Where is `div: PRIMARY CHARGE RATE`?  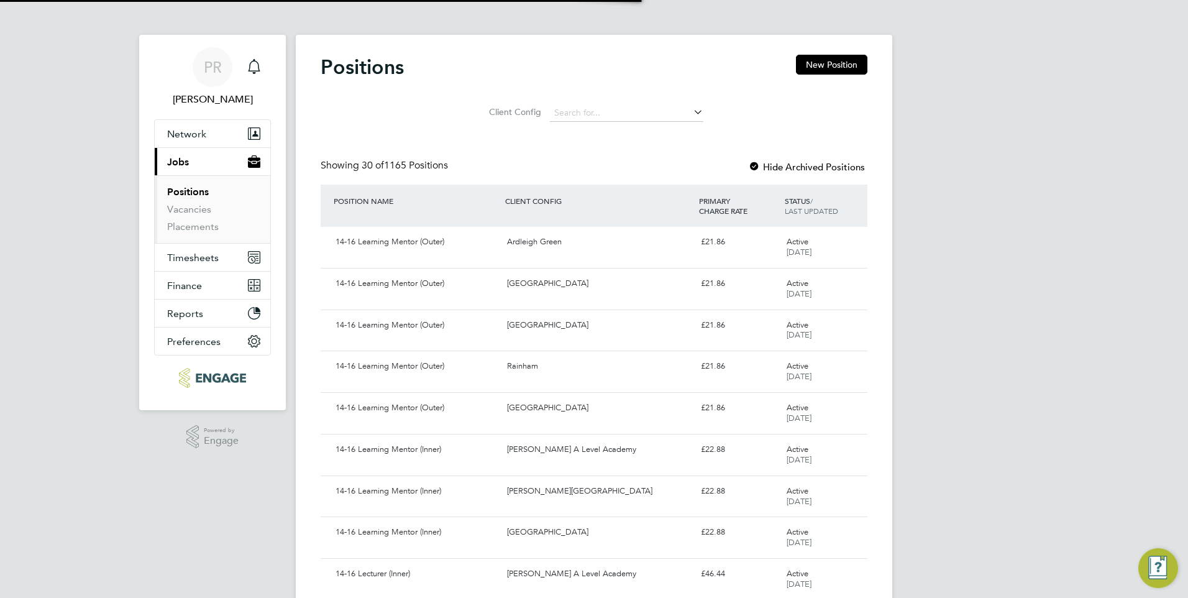 div: PRIMARY CHARGE RATE is located at coordinates (739, 206).